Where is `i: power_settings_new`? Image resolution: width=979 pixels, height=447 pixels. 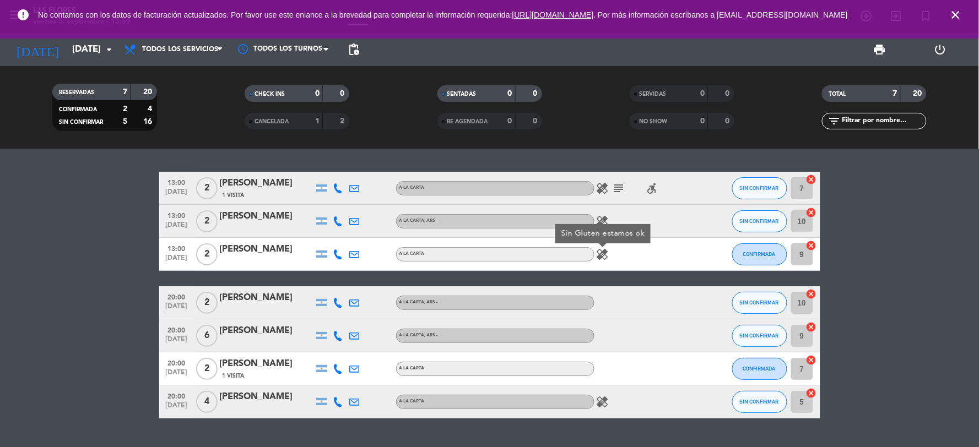 i: power_settings_new is located at coordinates (940, 50).